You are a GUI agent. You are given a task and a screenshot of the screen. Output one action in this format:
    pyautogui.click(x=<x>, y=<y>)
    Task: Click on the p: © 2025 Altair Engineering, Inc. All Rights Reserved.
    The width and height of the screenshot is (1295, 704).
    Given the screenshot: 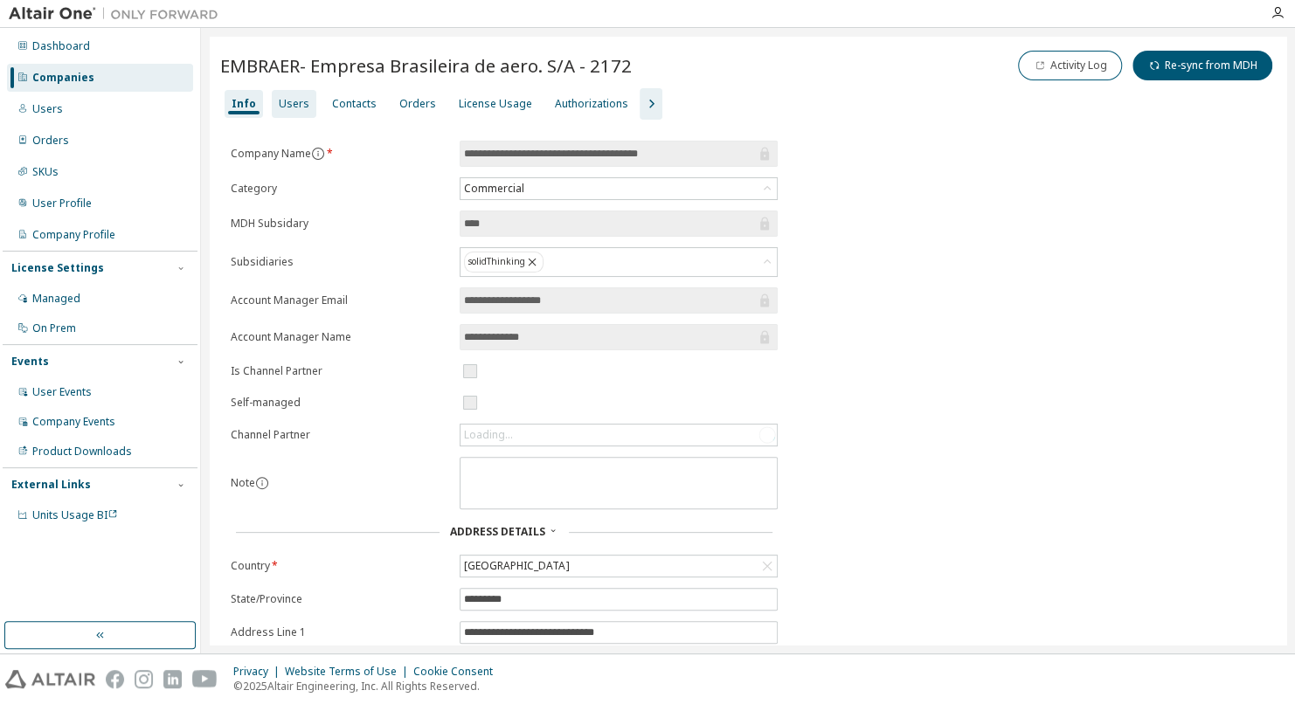 What is the action you would take?
    pyautogui.click(x=368, y=686)
    